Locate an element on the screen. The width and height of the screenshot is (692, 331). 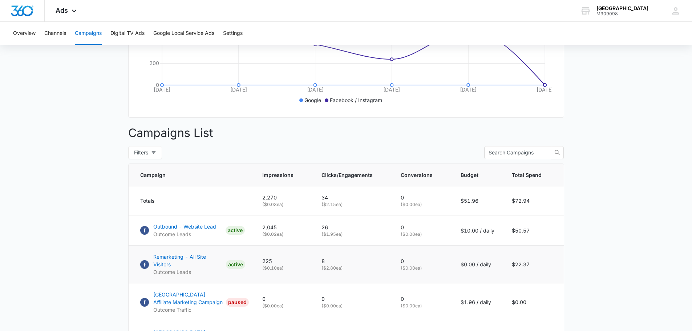
button: search is located at coordinates (557, 153).